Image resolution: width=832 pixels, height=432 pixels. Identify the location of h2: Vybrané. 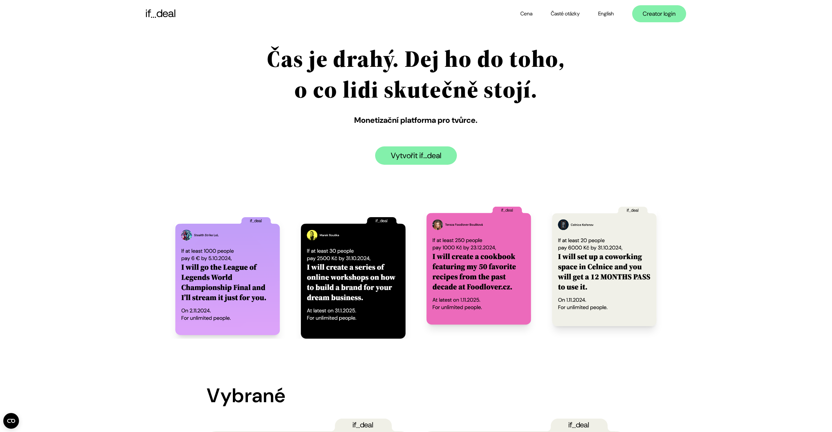
(332, 395).